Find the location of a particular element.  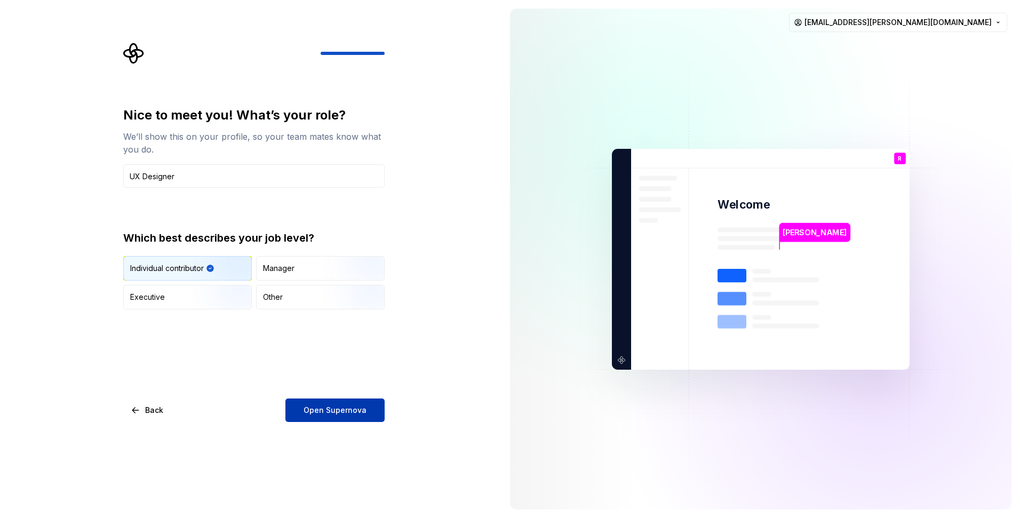

div: Individual contributor is located at coordinates (167, 268).